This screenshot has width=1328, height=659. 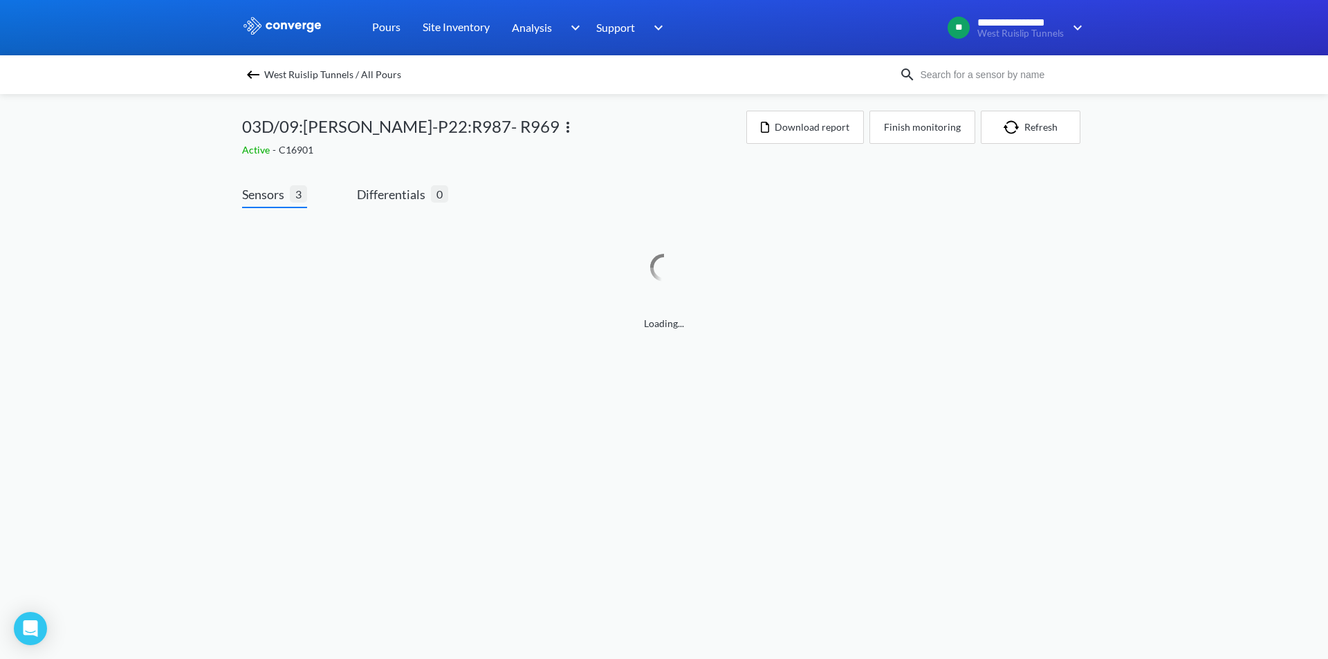 I want to click on img: icon-file.svg, so click(x=765, y=127).